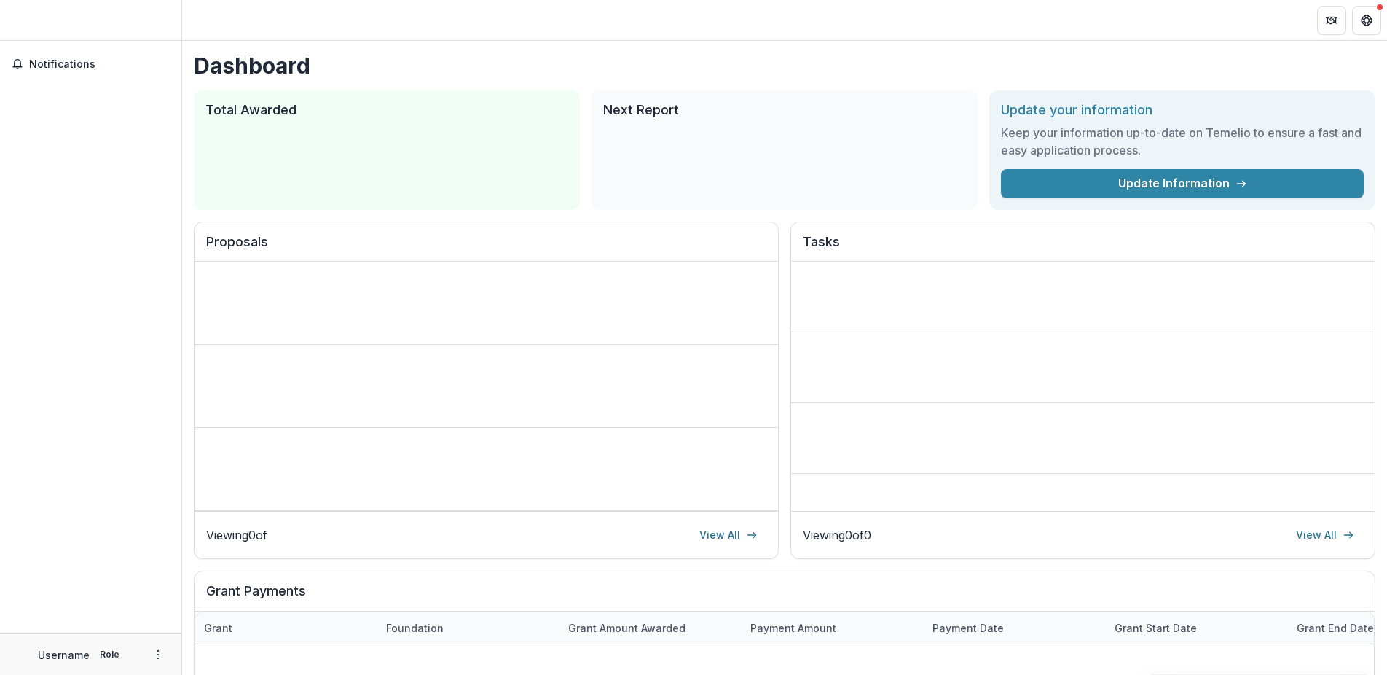 The width and height of the screenshot is (1387, 675). Describe the element at coordinates (158, 654) in the screenshot. I see `button: More` at that location.